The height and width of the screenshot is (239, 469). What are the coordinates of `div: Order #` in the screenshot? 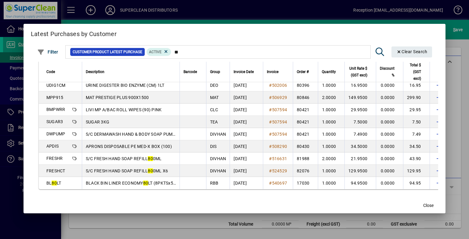 It's located at (306, 72).